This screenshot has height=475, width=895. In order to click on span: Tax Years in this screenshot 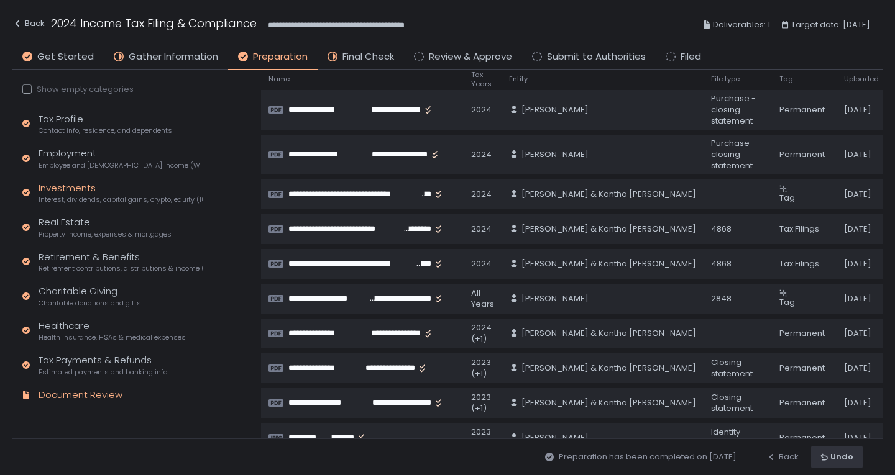, I will do `click(482, 80)`.